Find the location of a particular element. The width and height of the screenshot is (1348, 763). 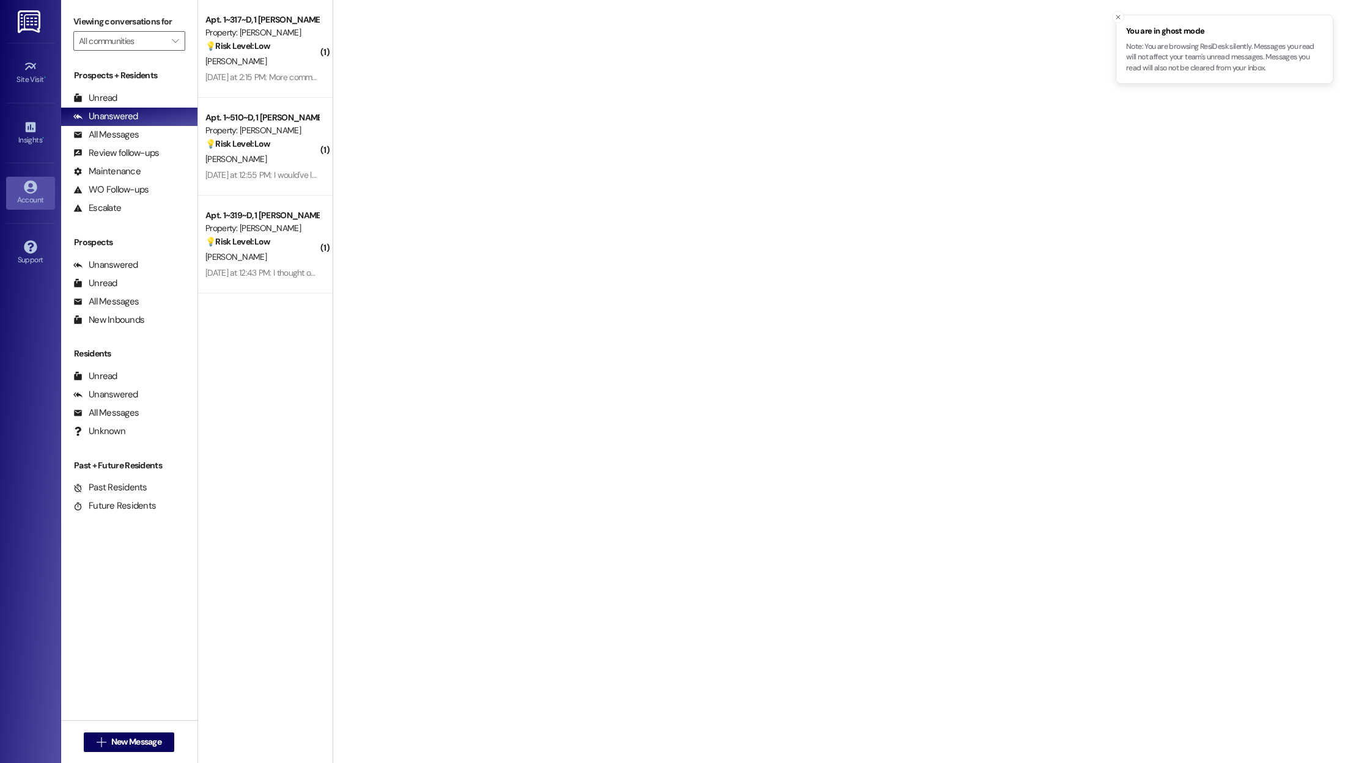

a: Support is located at coordinates (31, 253).